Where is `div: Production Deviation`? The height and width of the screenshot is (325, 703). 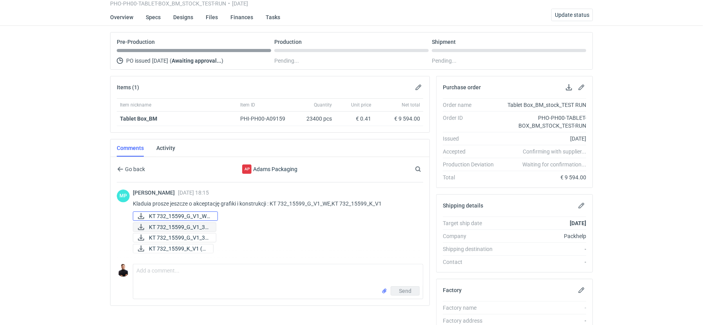
div: Production Deviation is located at coordinates (471, 164).